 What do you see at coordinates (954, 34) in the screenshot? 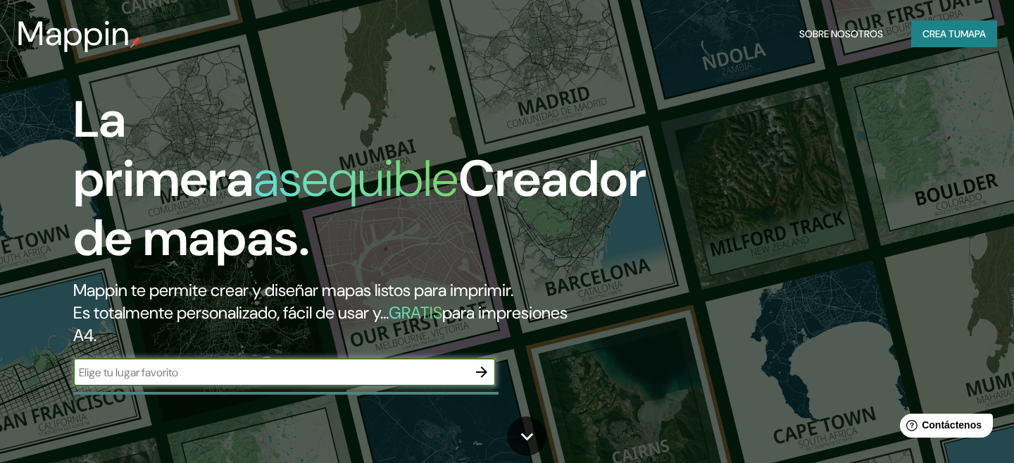
I see `button: Crea tumapa` at bounding box center [954, 34].